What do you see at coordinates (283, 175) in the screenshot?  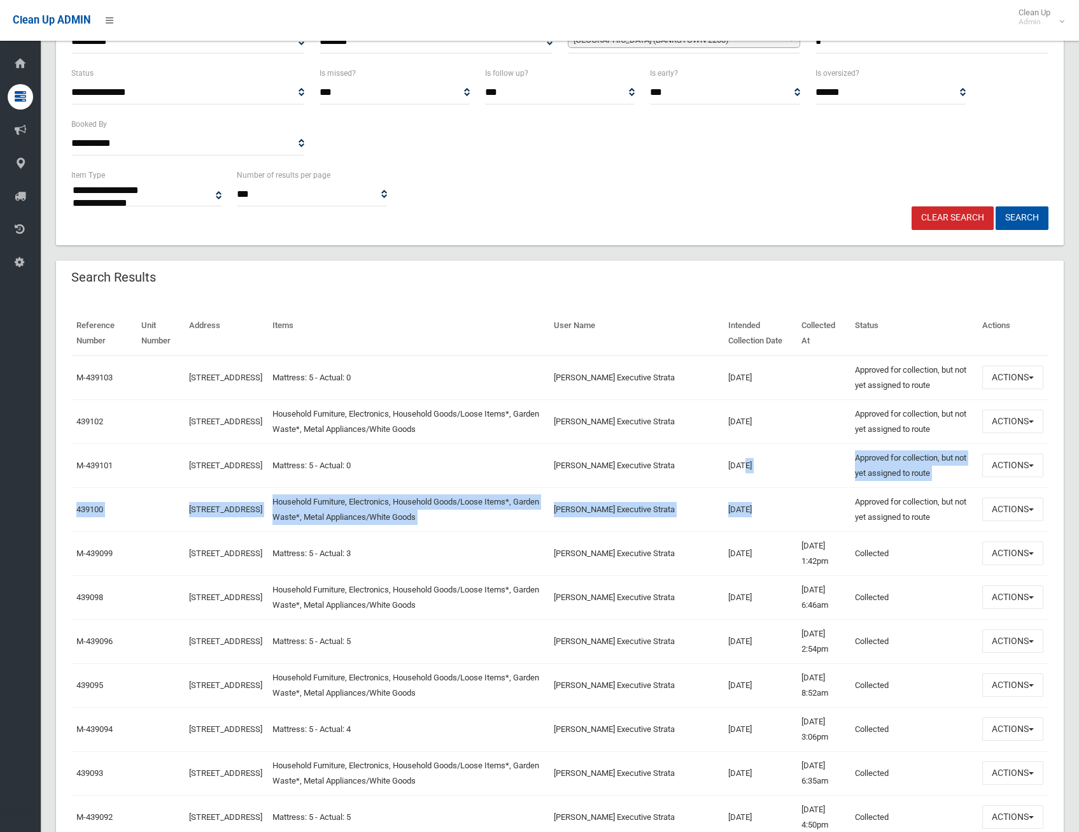 I see `label: Number of results per page` at bounding box center [283, 175].